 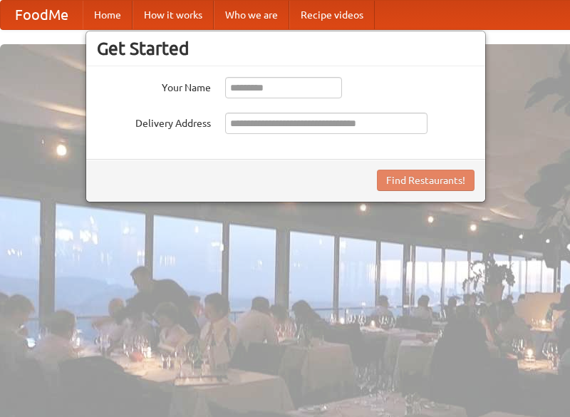 I want to click on h3: Get Started, so click(x=286, y=48).